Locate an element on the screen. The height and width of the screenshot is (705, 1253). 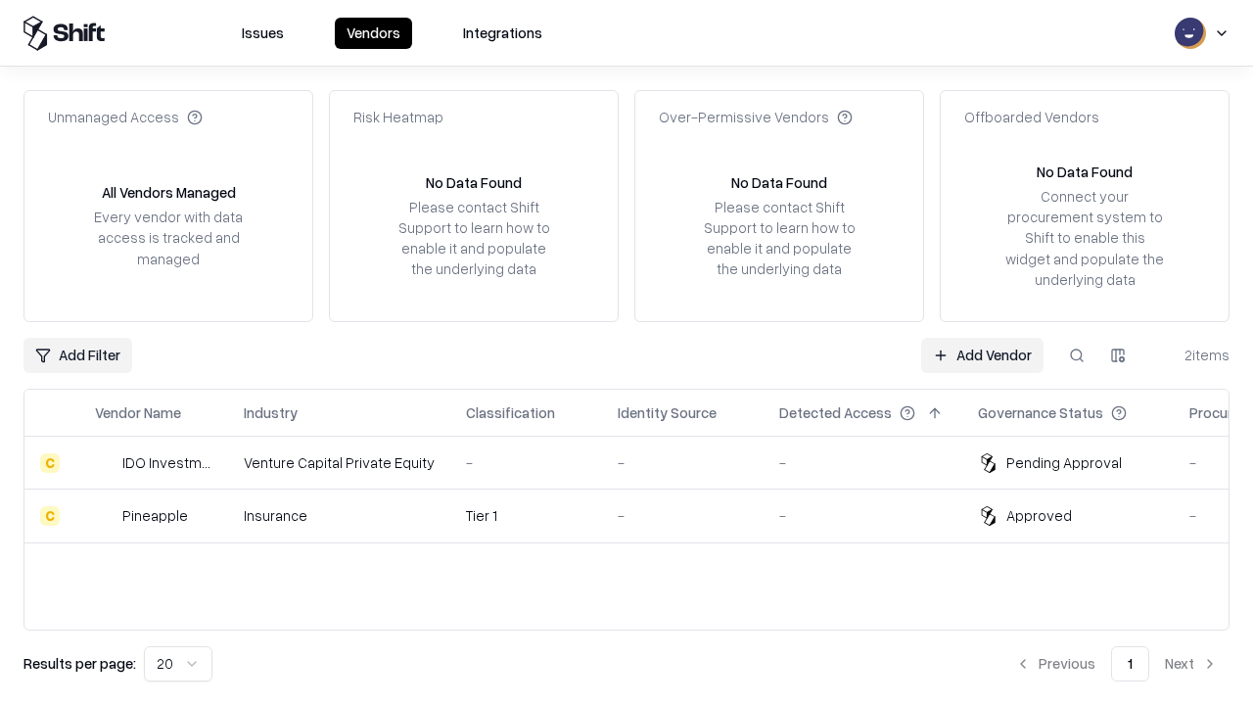
p: Results per page: is located at coordinates (79, 662).